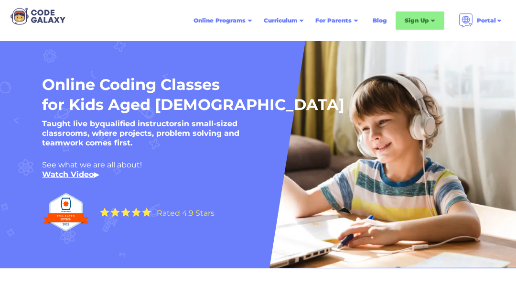 The image size is (516, 287). I want to click on div: For Parents, so click(333, 21).